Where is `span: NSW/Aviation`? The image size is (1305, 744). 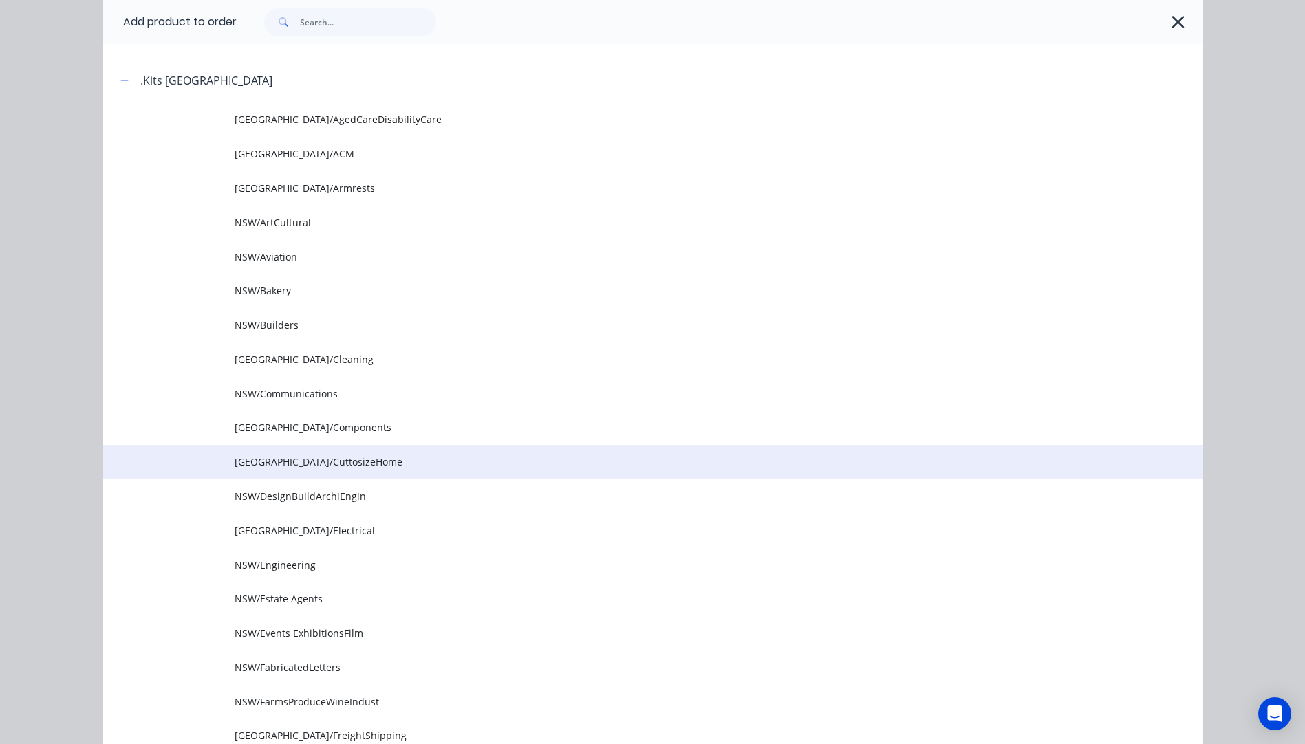
span: NSW/Aviation is located at coordinates (622, 257).